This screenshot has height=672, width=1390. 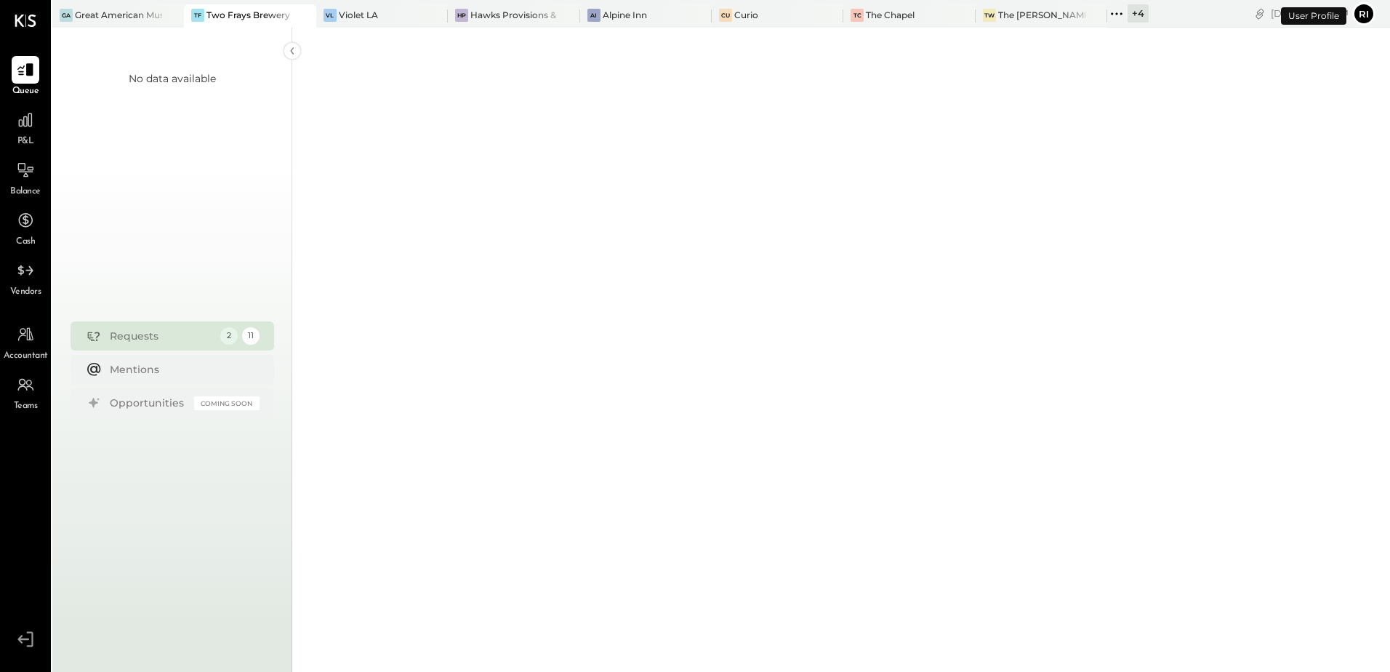 I want to click on span: Cash, so click(x=25, y=242).